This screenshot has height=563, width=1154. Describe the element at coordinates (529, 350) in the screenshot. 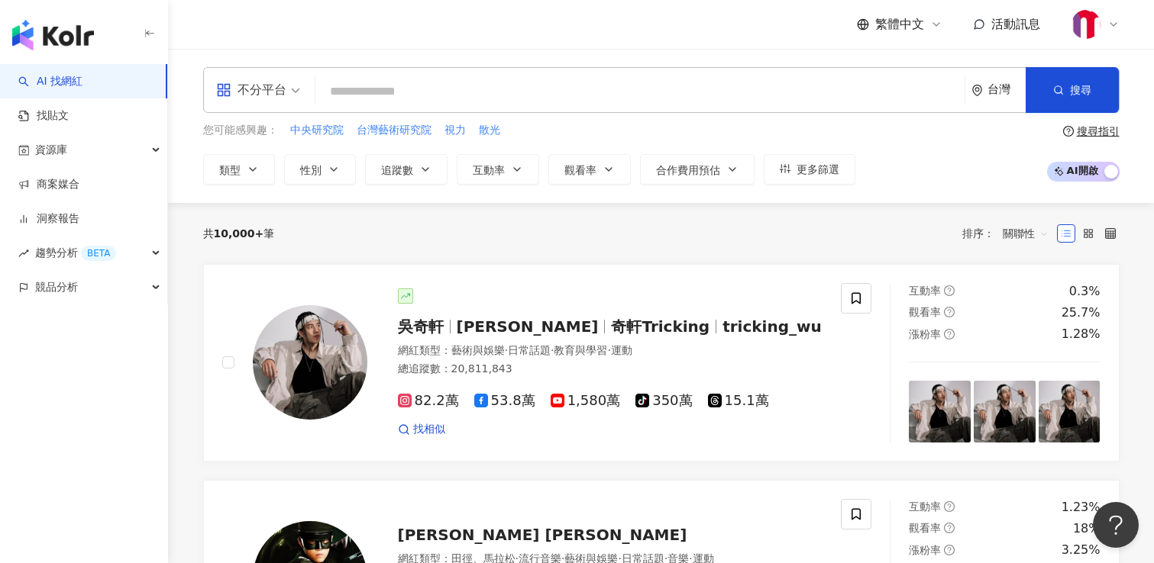

I see `span: 日常話題` at that location.